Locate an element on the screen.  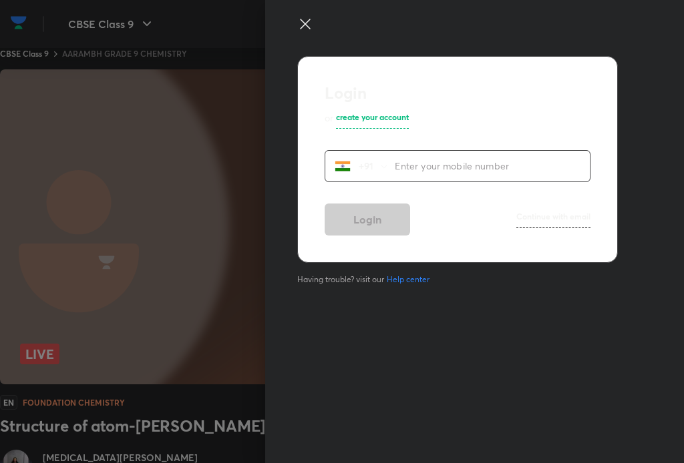
input: Enter your mobile number is located at coordinates (492, 166).